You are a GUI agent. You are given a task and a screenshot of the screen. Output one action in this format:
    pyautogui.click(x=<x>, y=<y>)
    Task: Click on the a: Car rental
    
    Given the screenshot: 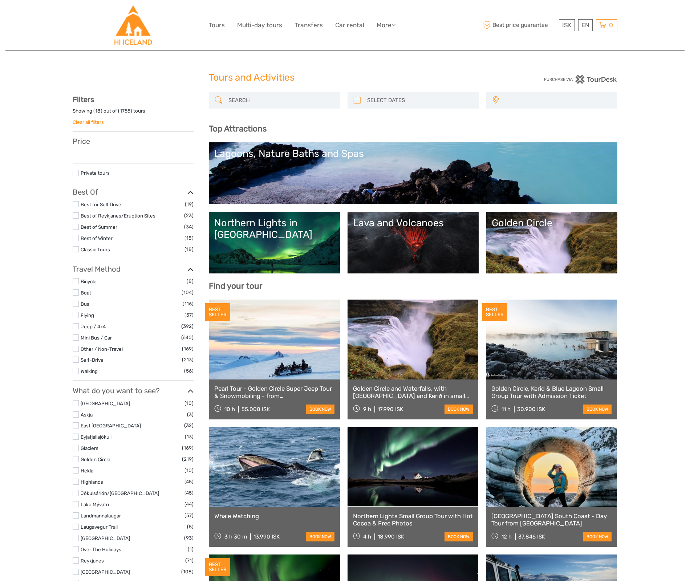 What is the action you would take?
    pyautogui.click(x=350, y=25)
    